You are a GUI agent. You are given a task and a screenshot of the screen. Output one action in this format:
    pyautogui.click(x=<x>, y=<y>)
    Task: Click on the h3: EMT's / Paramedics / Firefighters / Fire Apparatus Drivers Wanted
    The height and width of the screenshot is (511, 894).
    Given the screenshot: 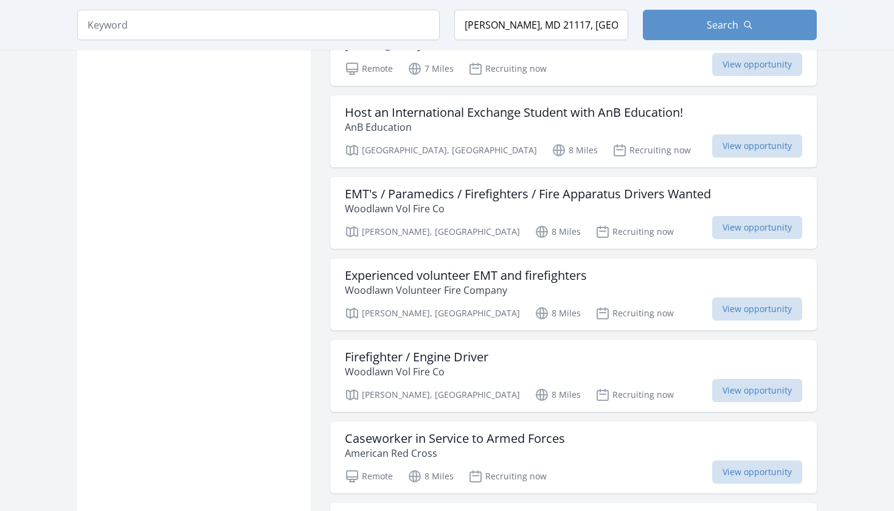 What is the action you would take?
    pyautogui.click(x=528, y=194)
    